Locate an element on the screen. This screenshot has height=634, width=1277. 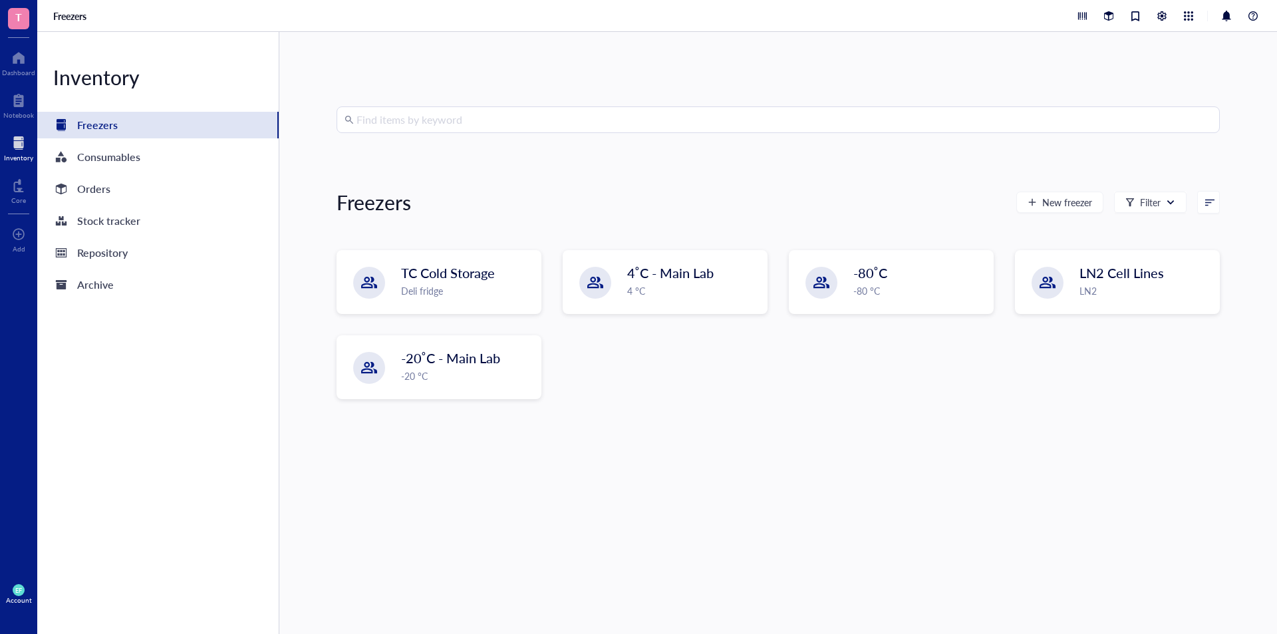
a: Stock tracker is located at coordinates (158, 221).